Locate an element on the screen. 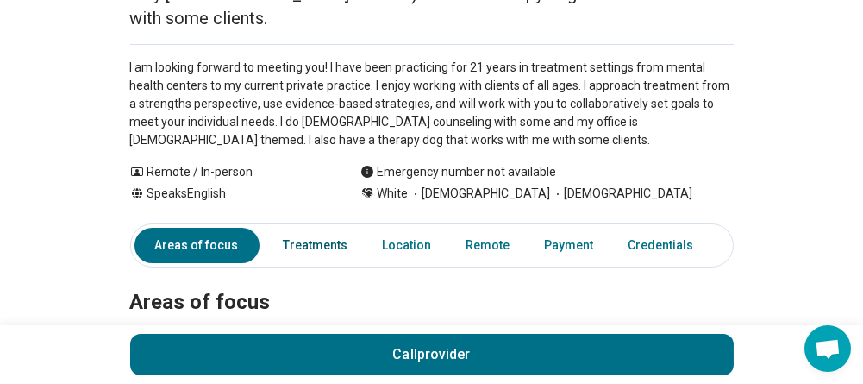  h2: Areas of focus is located at coordinates (432, 282).